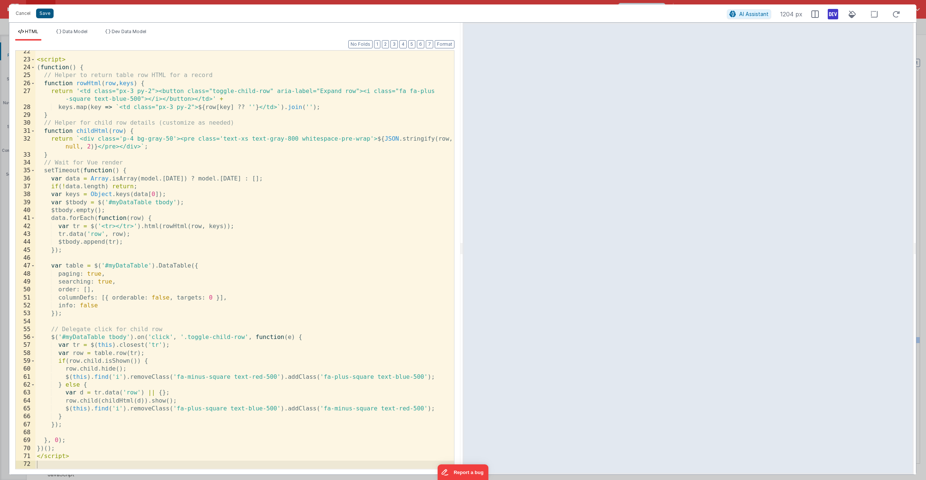 This screenshot has height=480, width=926. Describe the element at coordinates (25, 266) in the screenshot. I see `div: 47` at that location.